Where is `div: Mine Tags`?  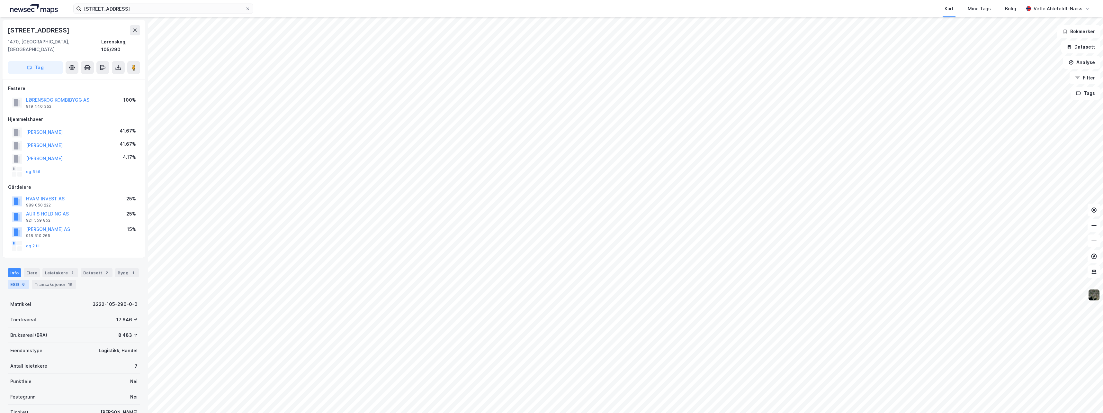
div: Mine Tags is located at coordinates (980, 9).